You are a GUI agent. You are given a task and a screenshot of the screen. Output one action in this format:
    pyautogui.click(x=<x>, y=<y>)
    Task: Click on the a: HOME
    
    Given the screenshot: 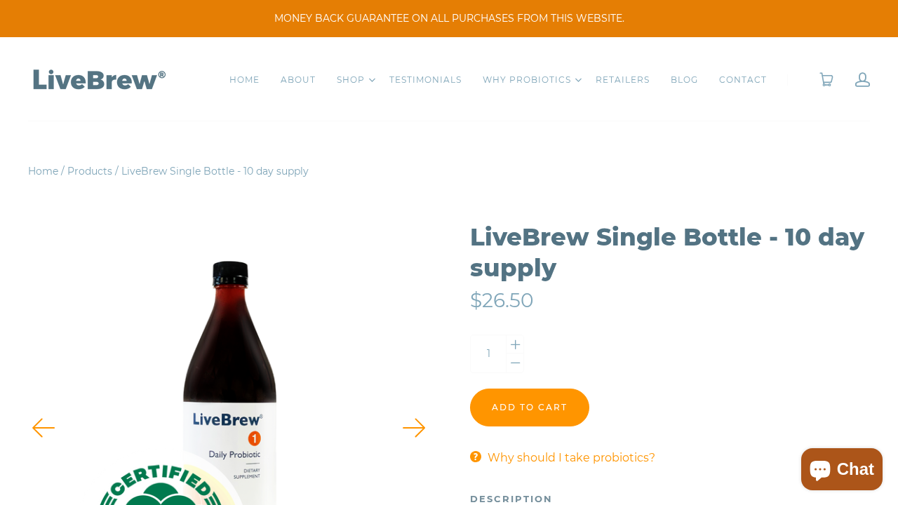 What is the action you would take?
    pyautogui.click(x=244, y=80)
    